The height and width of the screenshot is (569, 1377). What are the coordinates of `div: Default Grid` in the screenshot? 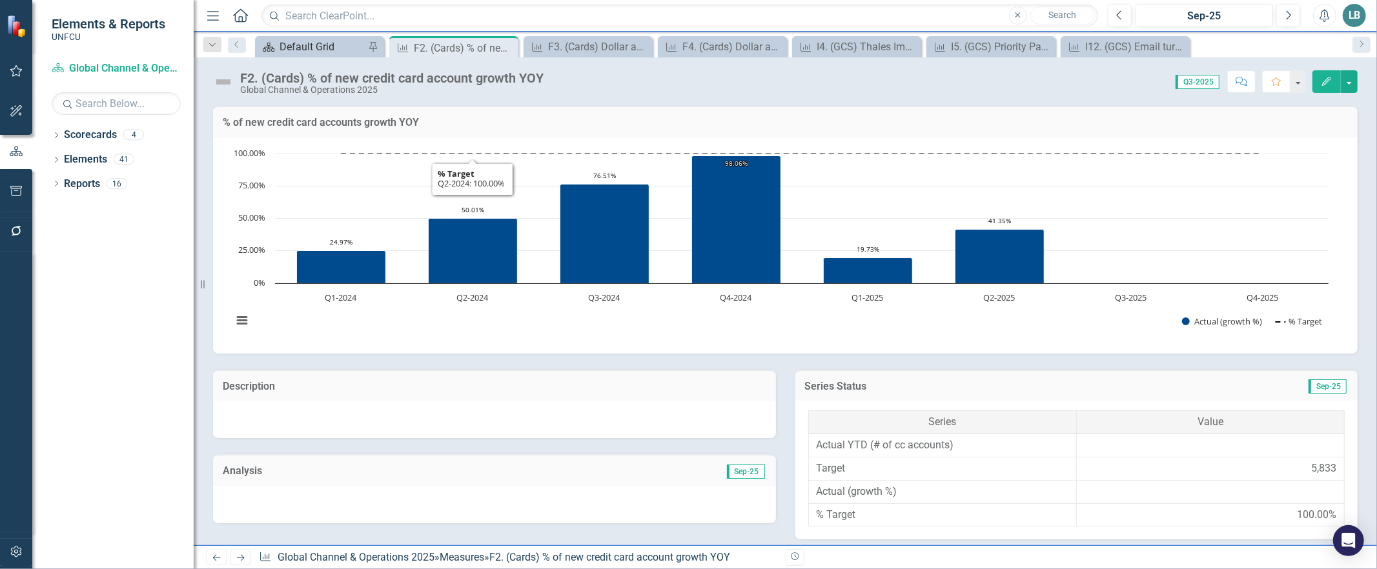 It's located at (322, 46).